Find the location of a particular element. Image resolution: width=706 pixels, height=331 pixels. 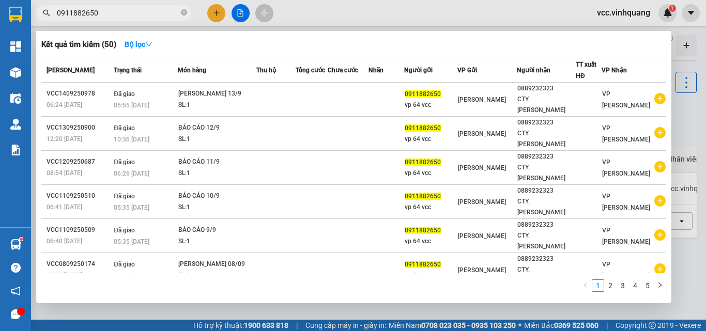

li: 1 is located at coordinates (598, 286).